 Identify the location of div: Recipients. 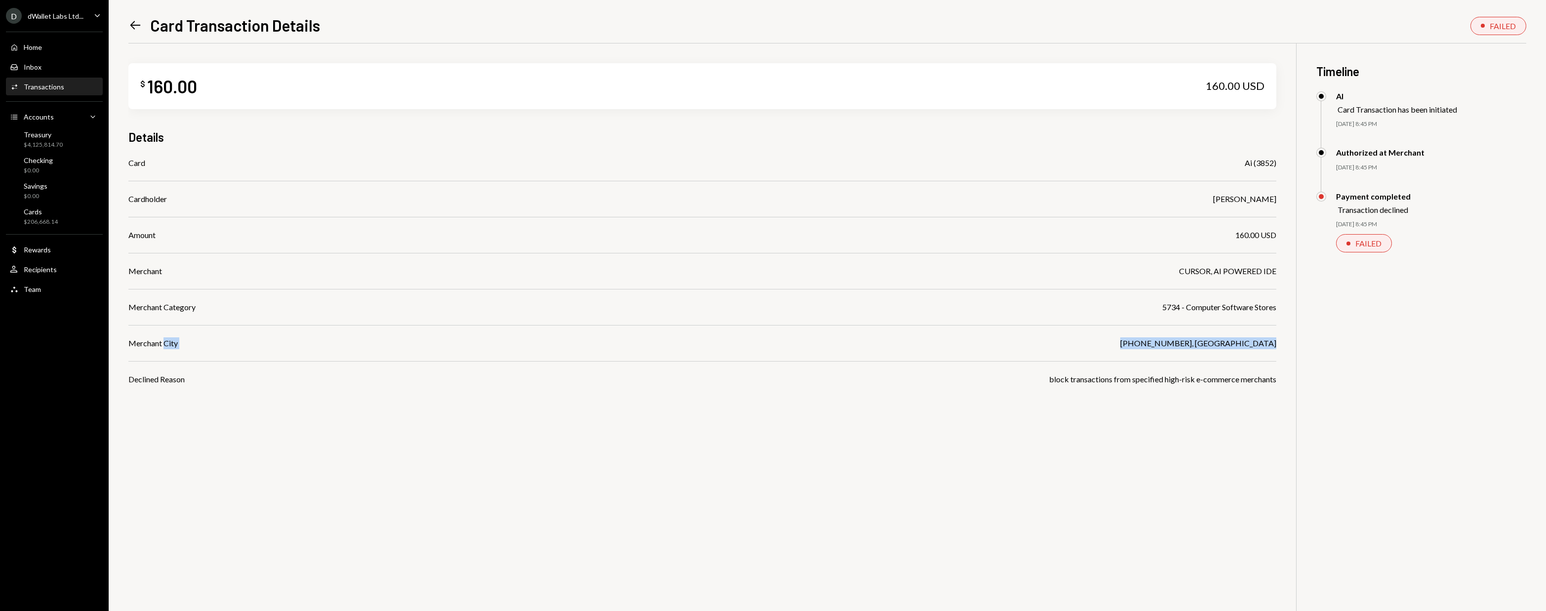
(40, 269).